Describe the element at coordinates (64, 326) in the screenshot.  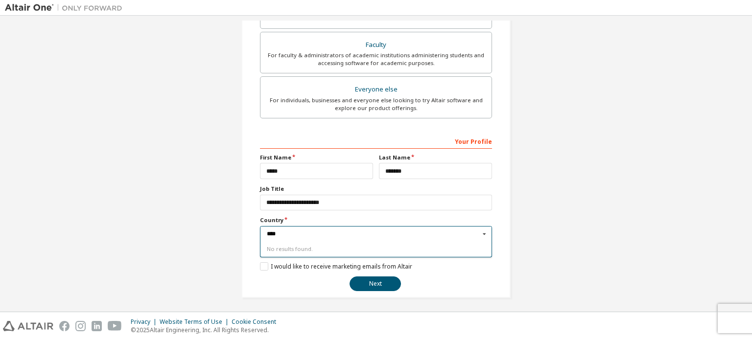
I see `img: facebook.svg` at that location.